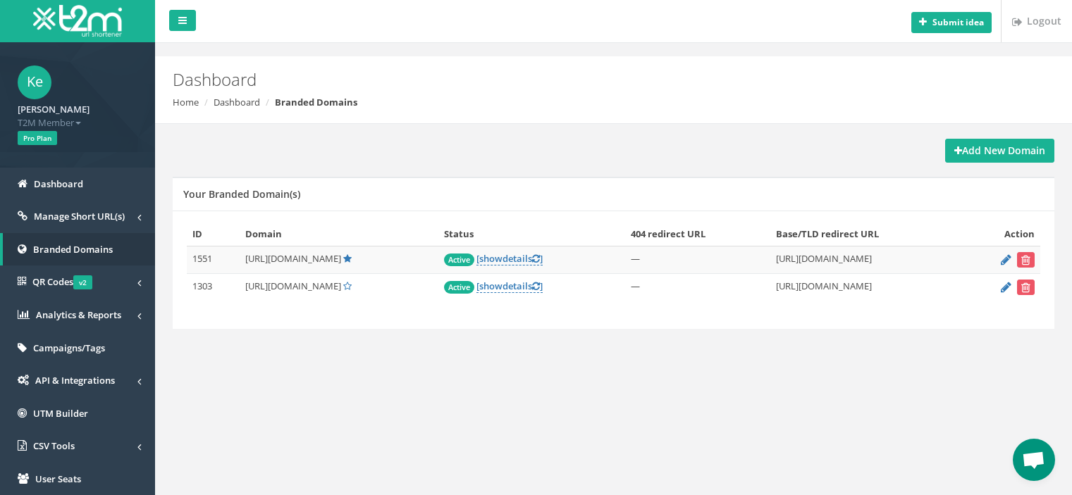 This screenshot has height=495, width=1072. Describe the element at coordinates (698, 234) in the screenshot. I see `th: 404 redirect URL` at that location.